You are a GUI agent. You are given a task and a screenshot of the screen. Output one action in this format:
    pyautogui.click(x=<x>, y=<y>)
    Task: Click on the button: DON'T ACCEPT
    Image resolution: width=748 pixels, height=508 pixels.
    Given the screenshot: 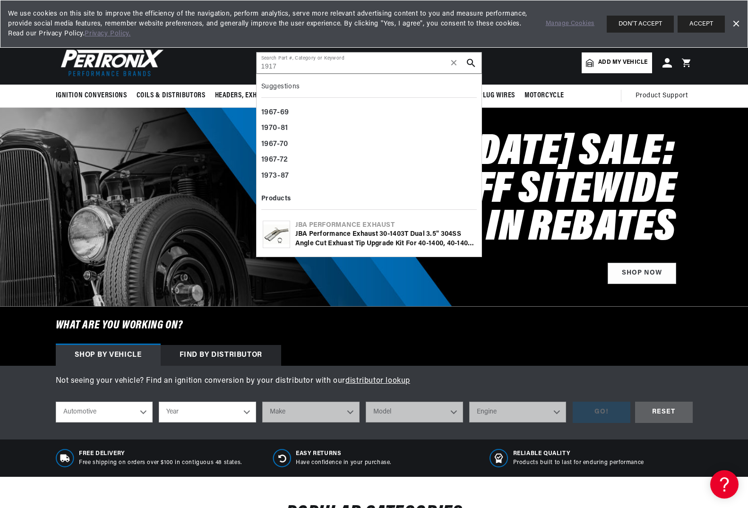 What is the action you would take?
    pyautogui.click(x=640, y=24)
    